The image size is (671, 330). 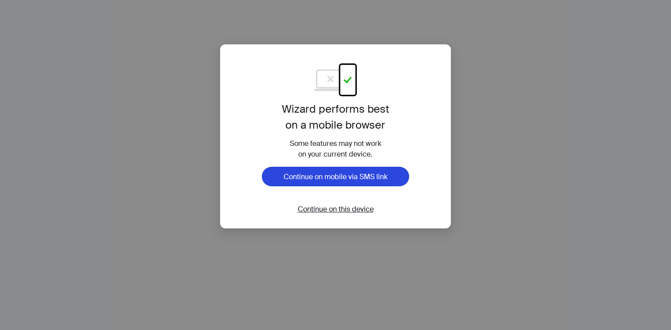 I want to click on button: Continue on this device, so click(x=336, y=209).